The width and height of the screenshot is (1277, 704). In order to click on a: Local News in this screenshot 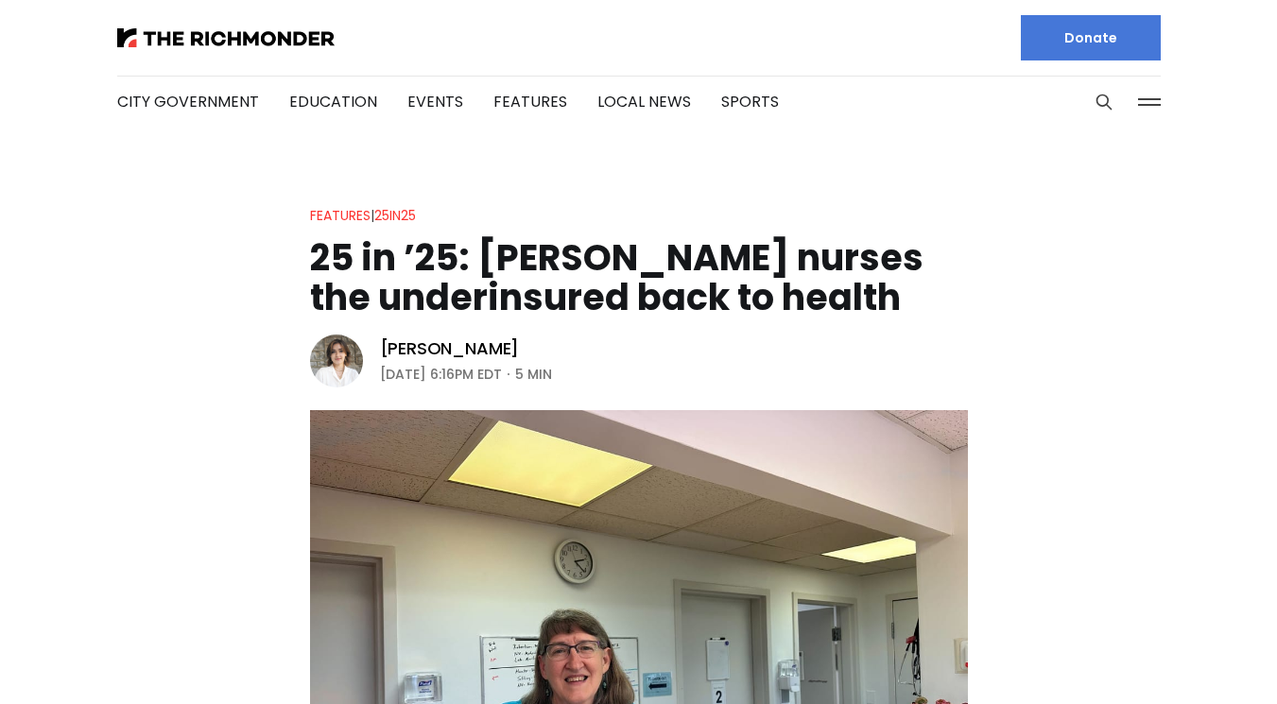, I will do `click(644, 101)`.